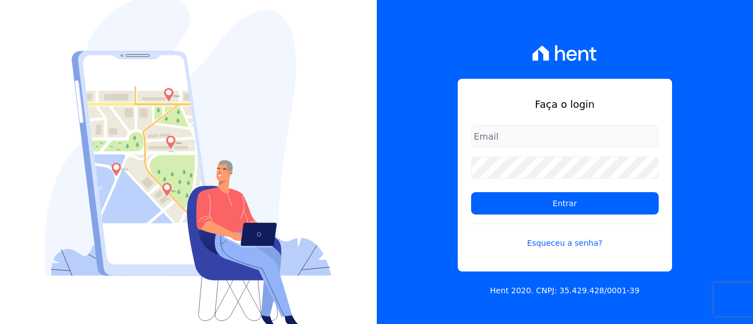  Describe the element at coordinates (565, 203) in the screenshot. I see `input: Entrar` at that location.